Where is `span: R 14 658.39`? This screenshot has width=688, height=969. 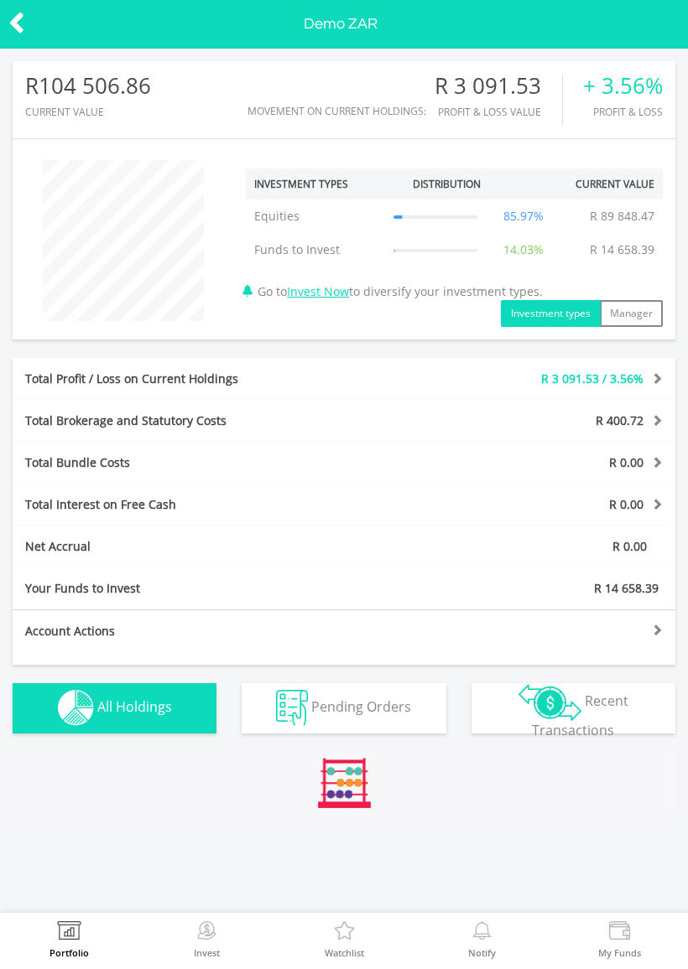
span: R 14 658.39 is located at coordinates (625, 588).